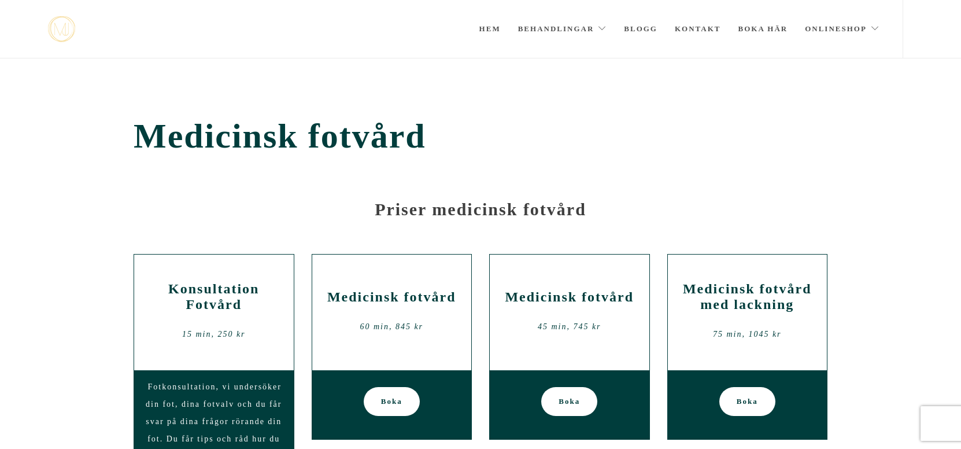  I want to click on div: 45 min, 745 kr, so click(570, 327).